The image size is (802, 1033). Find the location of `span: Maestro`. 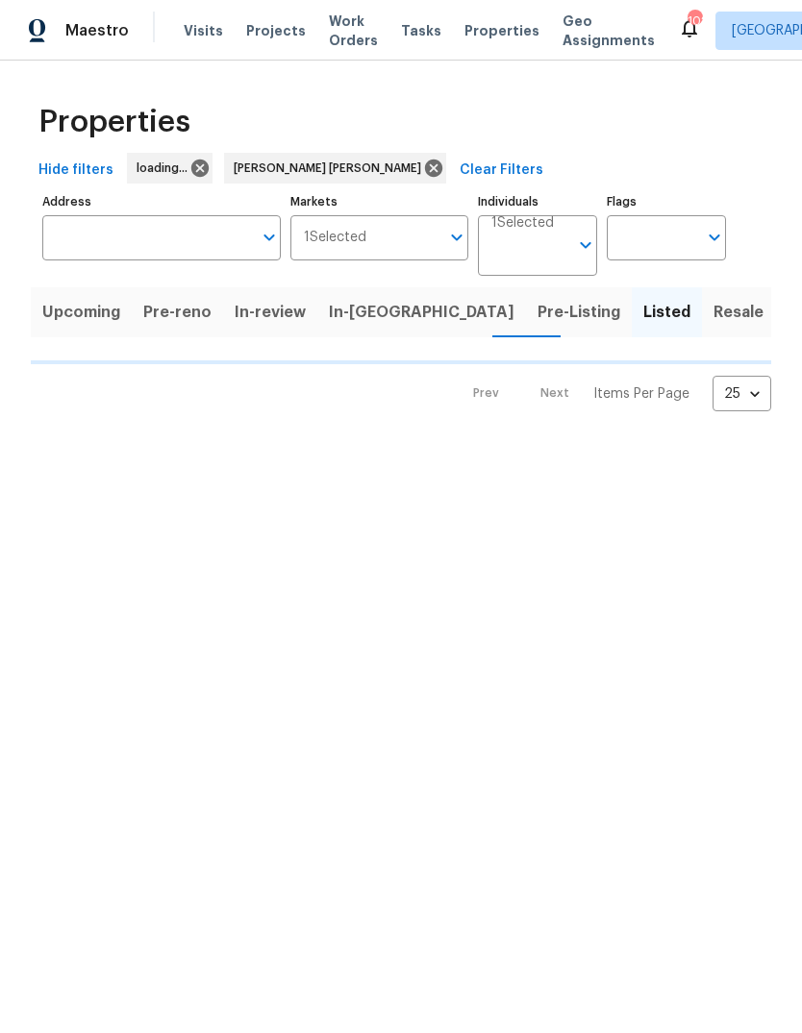

span: Maestro is located at coordinates (97, 31).